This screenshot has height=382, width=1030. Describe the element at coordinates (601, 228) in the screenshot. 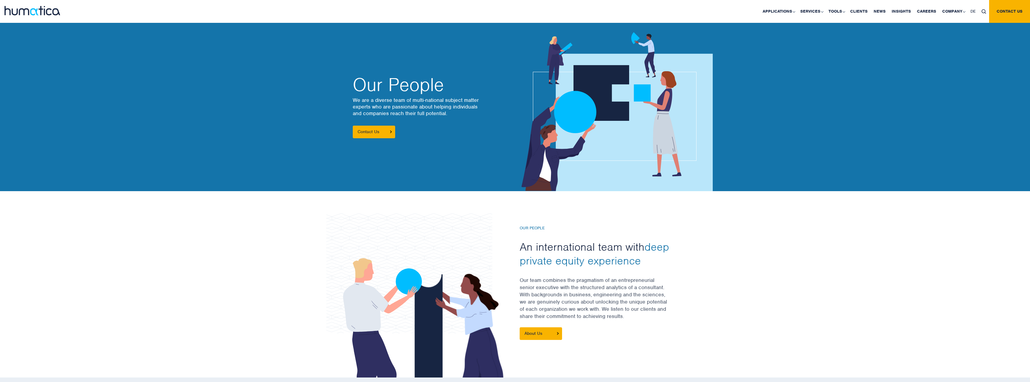

I see `h6: Our People` at that location.